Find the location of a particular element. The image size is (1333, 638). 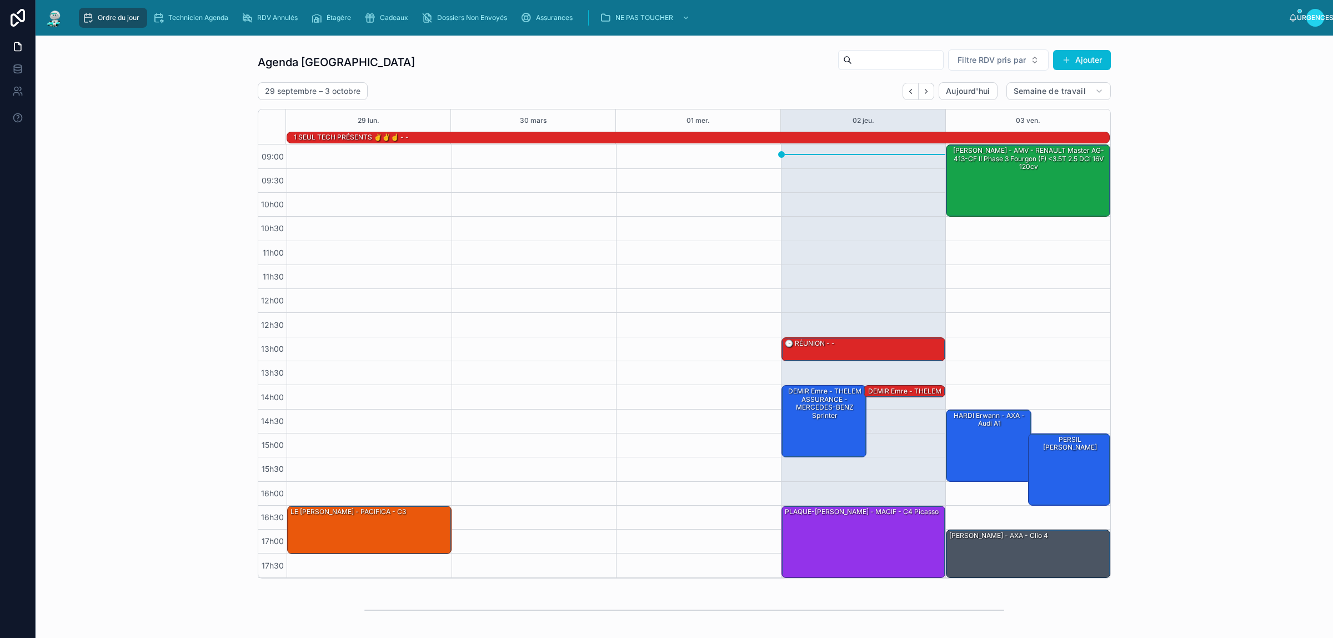

font: 12h00 is located at coordinates (272, 300).